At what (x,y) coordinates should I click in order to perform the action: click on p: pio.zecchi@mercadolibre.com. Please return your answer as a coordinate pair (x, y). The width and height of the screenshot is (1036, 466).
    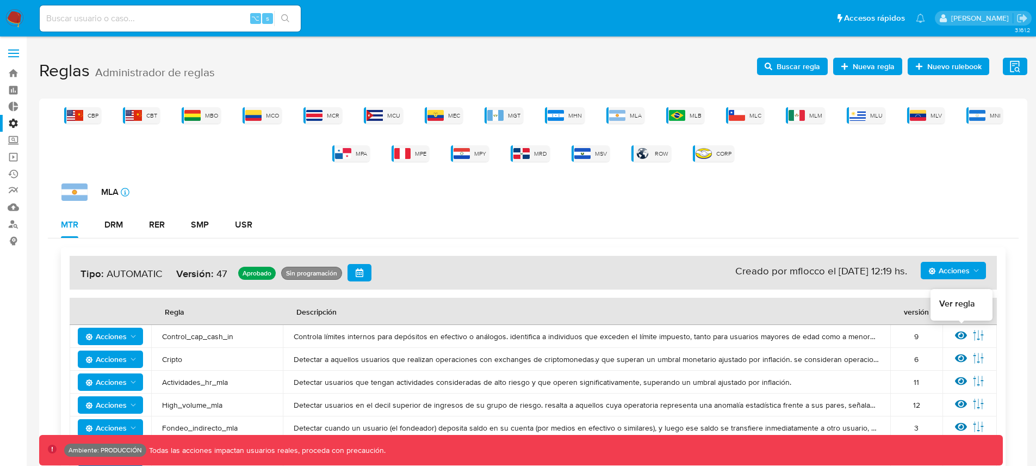
    Looking at the image, I should click on (982, 18).